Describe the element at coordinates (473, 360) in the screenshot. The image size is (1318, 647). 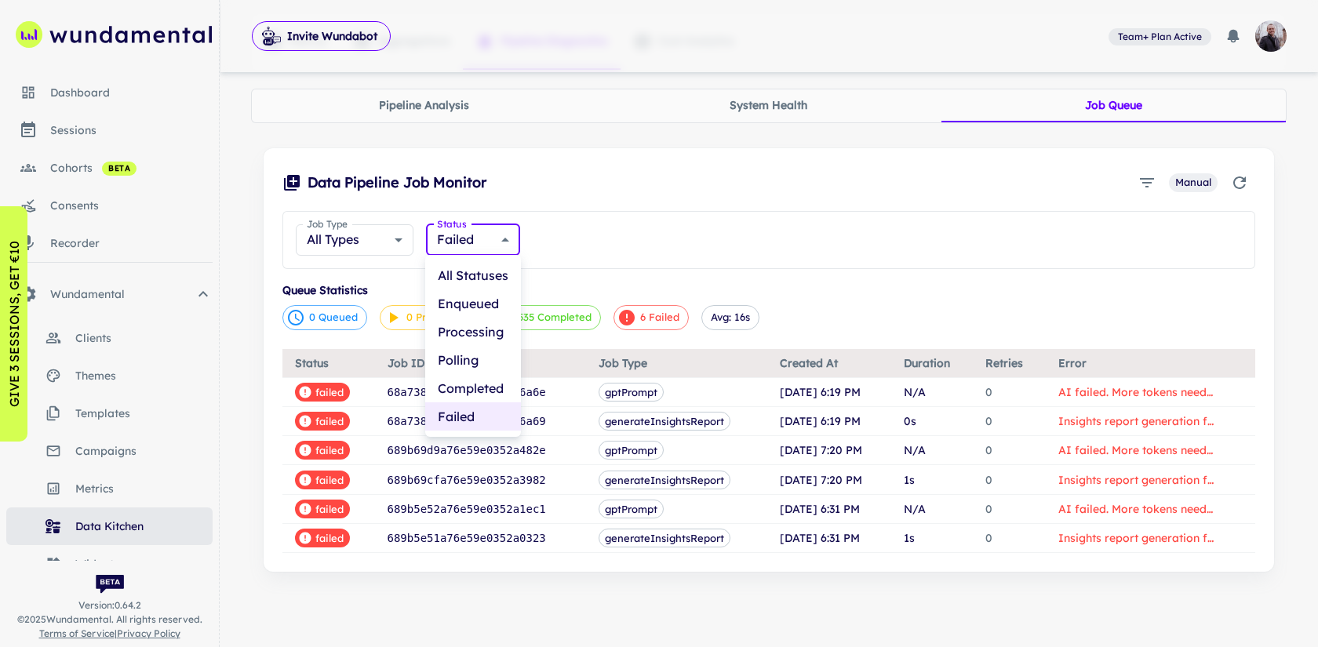
I see `li: Polling` at that location.